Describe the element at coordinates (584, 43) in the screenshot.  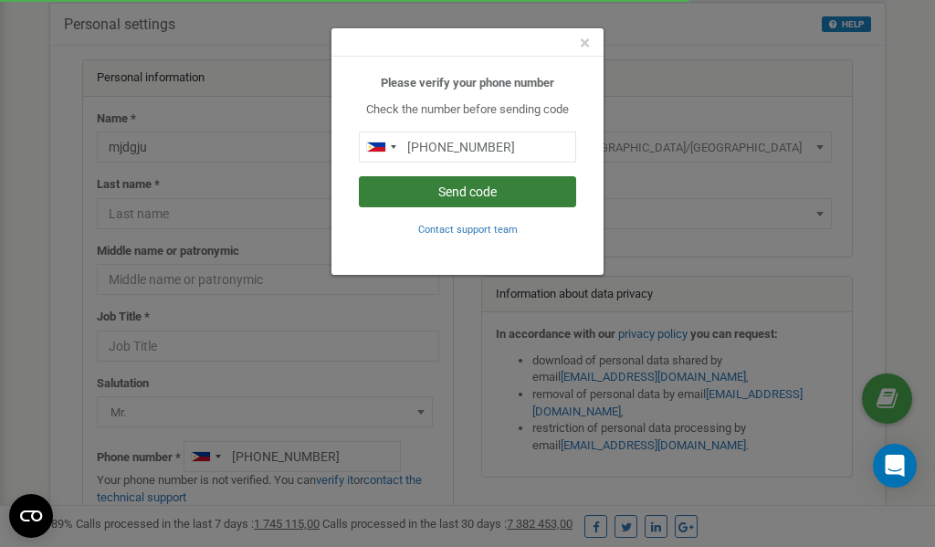
I see `button: Close` at that location.